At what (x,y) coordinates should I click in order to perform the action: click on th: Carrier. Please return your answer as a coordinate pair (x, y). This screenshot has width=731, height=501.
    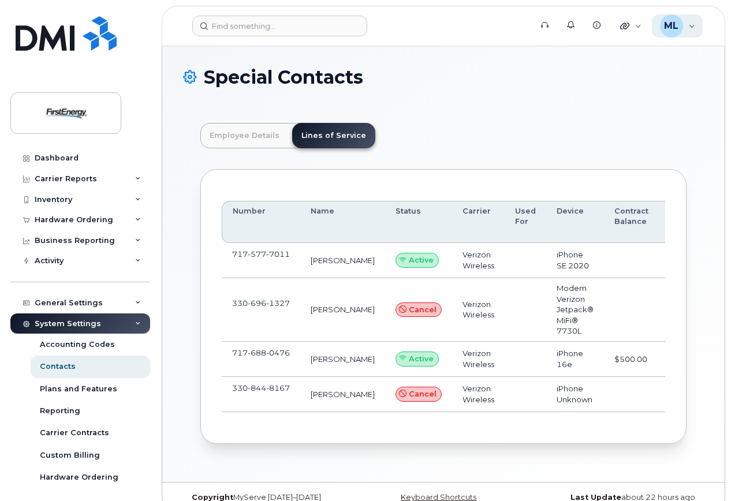
    Looking at the image, I should click on (478, 222).